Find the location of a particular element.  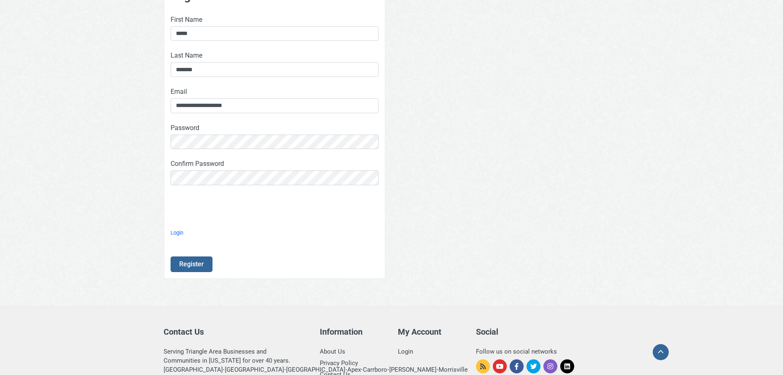

h5: Contact Us is located at coordinates (236, 331).